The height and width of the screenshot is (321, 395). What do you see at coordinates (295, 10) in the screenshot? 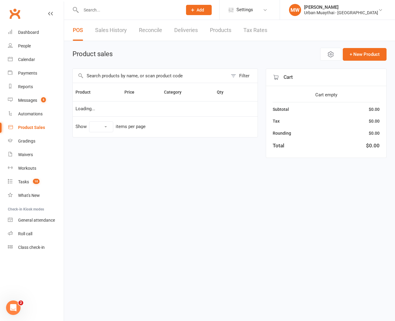
I see `div: MW` at bounding box center [295, 10].